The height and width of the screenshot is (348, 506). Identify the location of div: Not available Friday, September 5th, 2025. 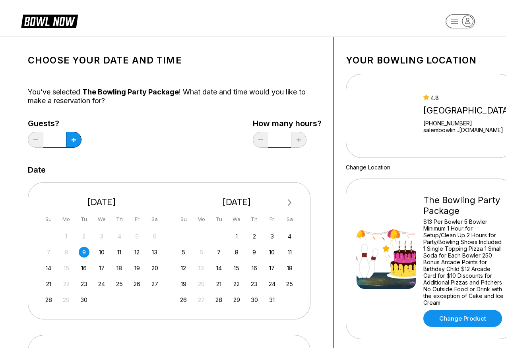
(137, 236).